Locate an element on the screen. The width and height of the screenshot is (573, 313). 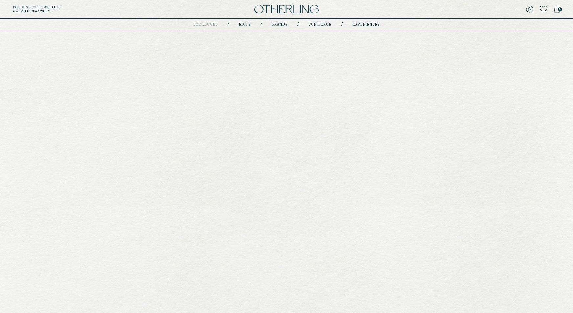
a: concierge is located at coordinates (320, 25).